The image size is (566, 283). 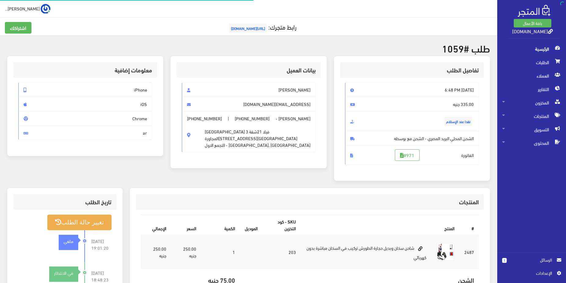 I want to click on span: اﻹعدادات, so click(x=530, y=273).